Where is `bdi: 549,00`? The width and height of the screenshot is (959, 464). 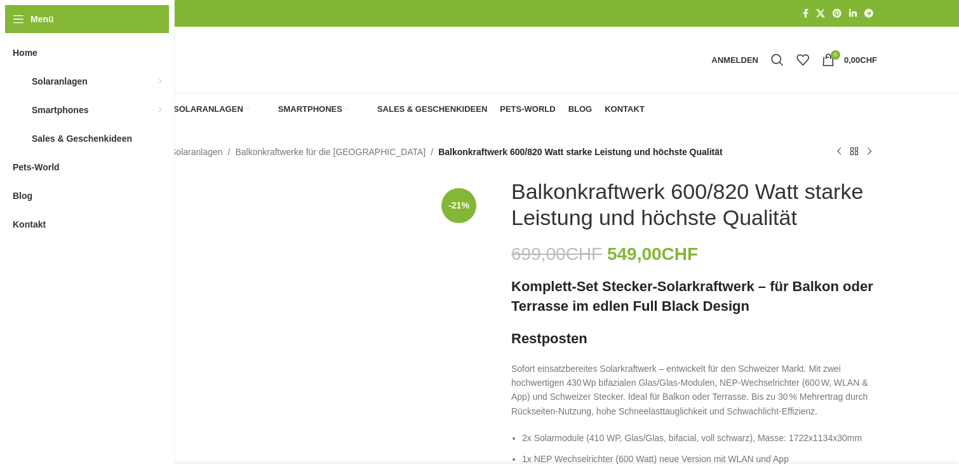 bdi: 549,00 is located at coordinates (652, 253).